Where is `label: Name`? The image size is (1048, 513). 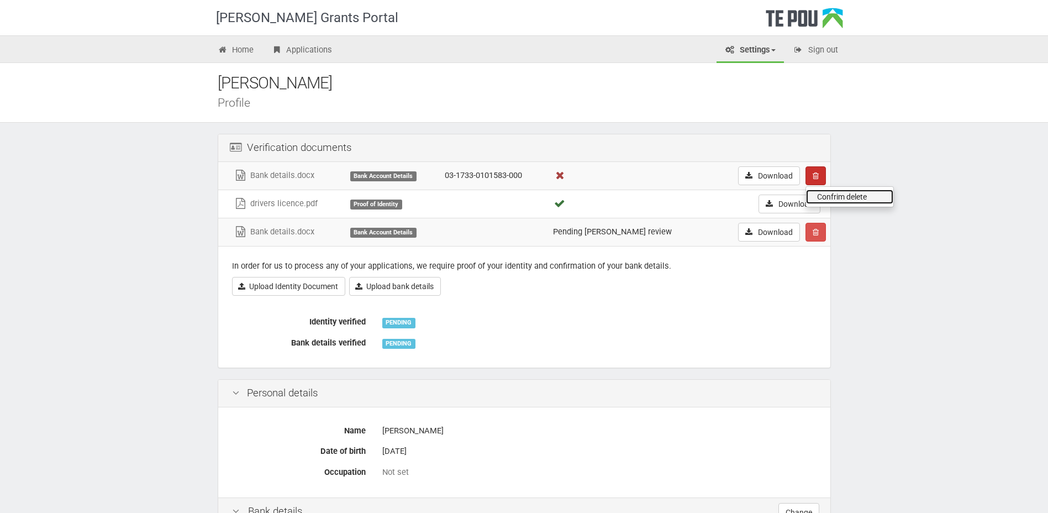 label: Name is located at coordinates (299, 429).